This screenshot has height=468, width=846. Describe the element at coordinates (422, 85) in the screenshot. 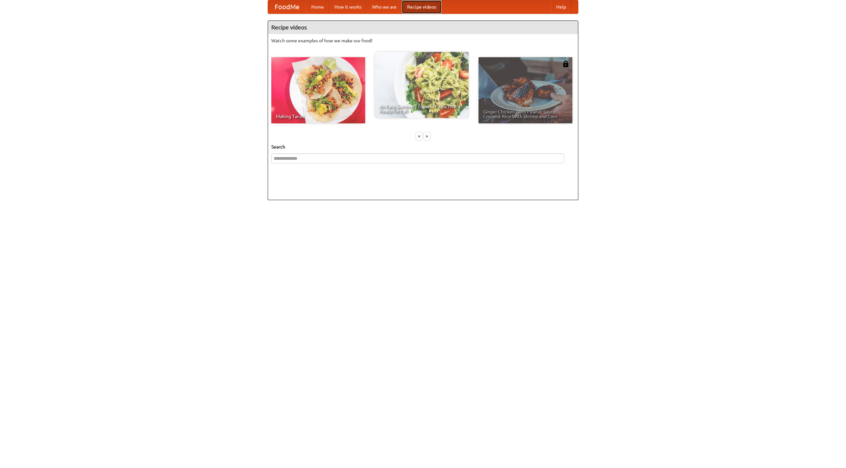

I see `a: An Easy, Summery Tomato Pasta That's Ready for Fall` at that location.